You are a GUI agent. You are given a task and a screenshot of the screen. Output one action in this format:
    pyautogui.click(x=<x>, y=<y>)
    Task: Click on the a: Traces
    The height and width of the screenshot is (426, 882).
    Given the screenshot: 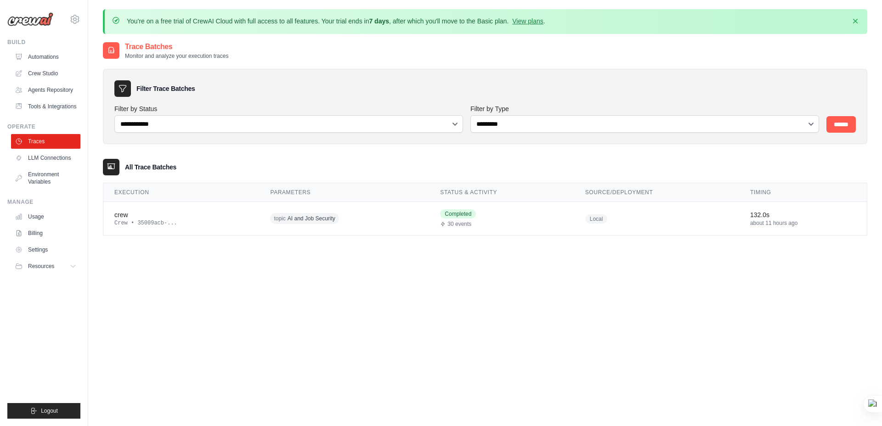 What is the action you would take?
    pyautogui.click(x=45, y=142)
    